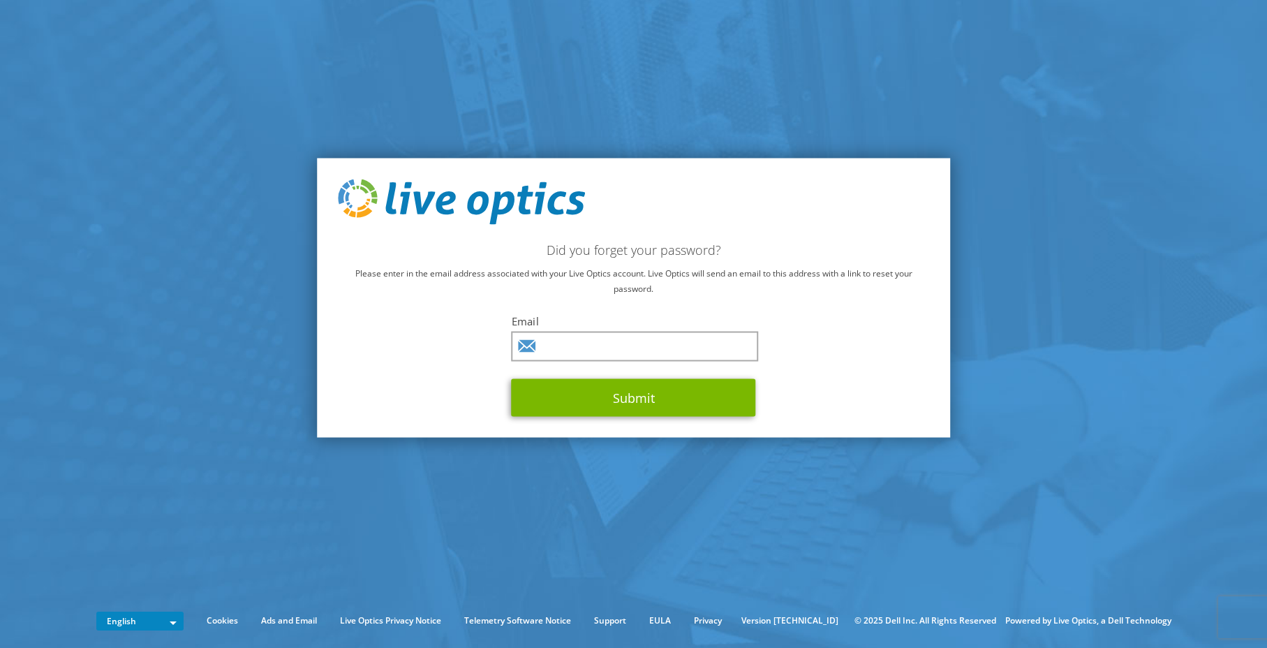 The height and width of the screenshot is (648, 1267). What do you see at coordinates (222, 620) in the screenshot?
I see `a: Cookies` at bounding box center [222, 620].